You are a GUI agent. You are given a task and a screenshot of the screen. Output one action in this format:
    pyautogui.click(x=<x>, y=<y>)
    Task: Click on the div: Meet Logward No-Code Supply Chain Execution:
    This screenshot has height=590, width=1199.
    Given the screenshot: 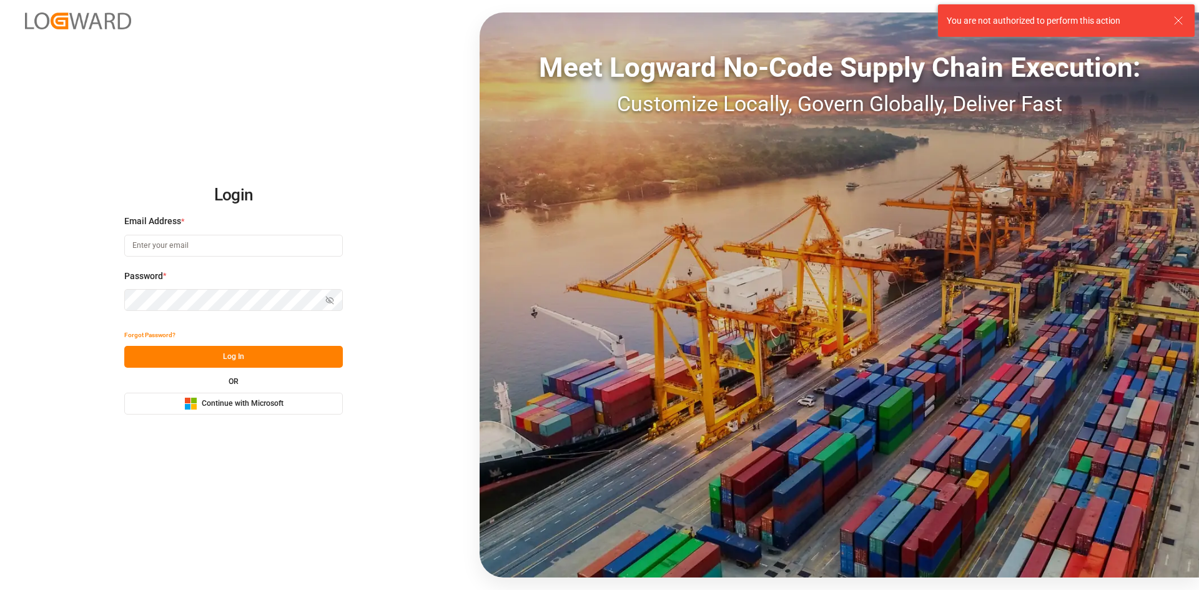 What is the action you would take?
    pyautogui.click(x=839, y=67)
    